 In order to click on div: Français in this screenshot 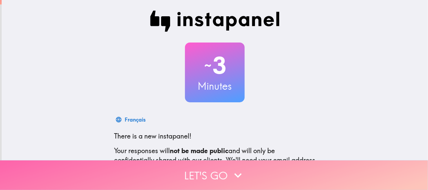, I will do `click(135, 119)`.